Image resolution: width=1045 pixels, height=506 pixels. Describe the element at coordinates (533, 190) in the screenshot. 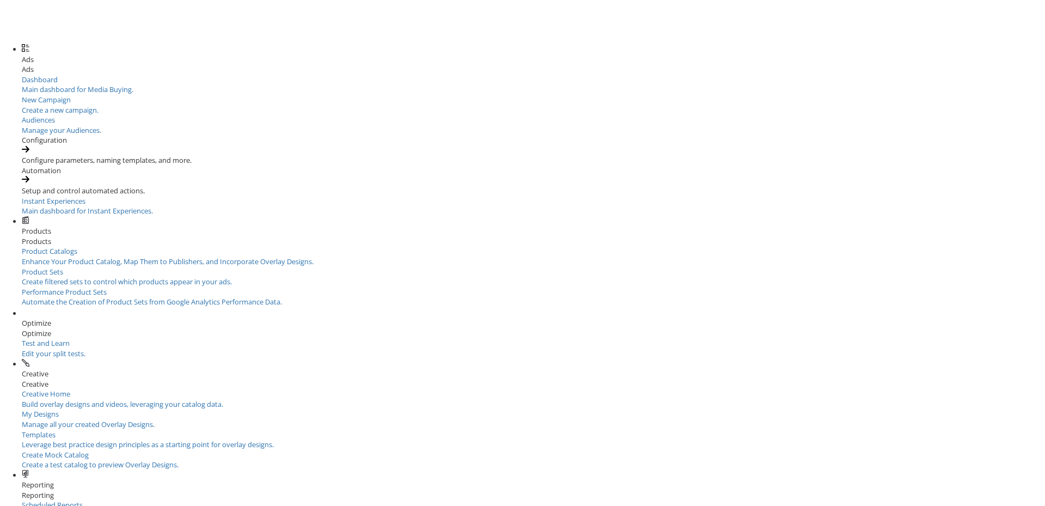

I see `div: Setup and control automated actions.` at that location.